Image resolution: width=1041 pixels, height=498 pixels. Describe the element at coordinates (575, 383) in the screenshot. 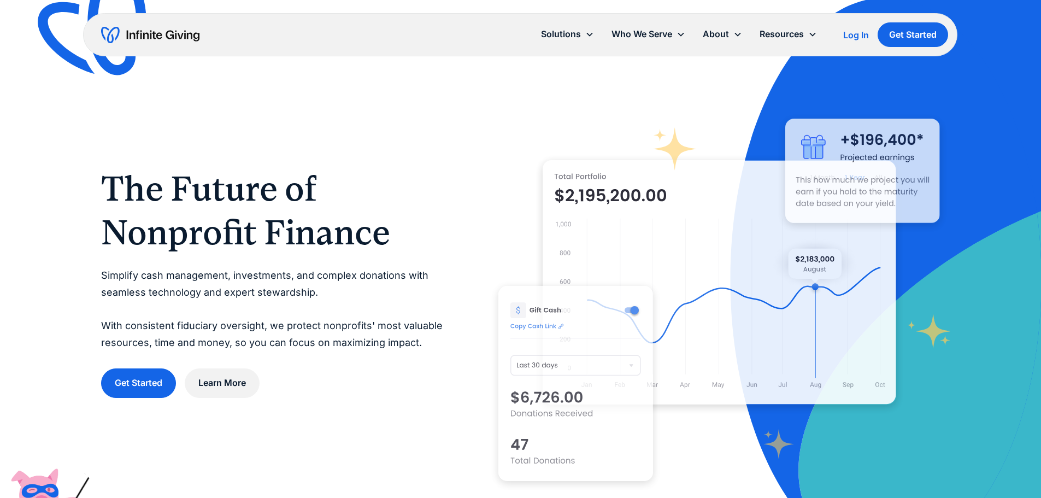

I see `img: donation software for nonprofits` at that location.